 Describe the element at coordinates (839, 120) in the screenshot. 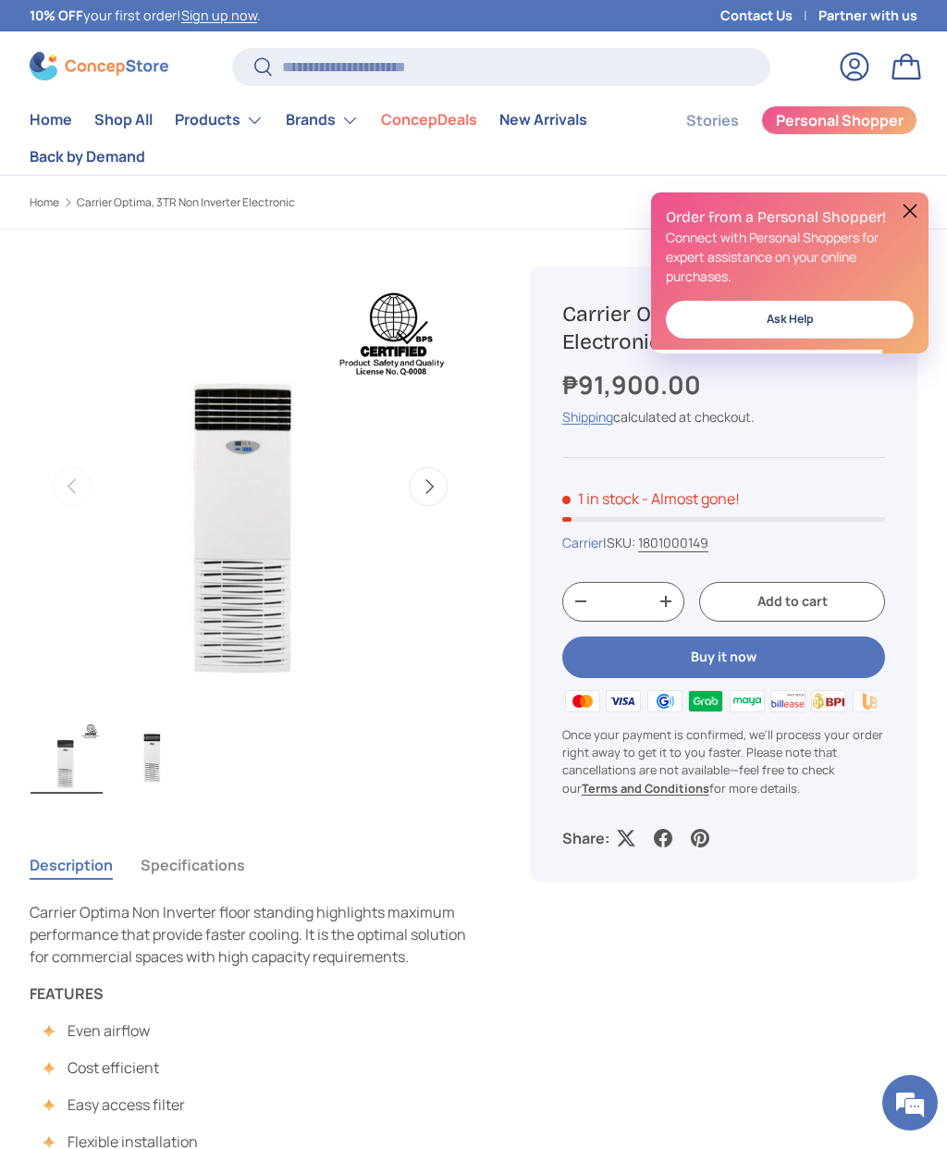

I see `a: Personal Shopper` at that location.